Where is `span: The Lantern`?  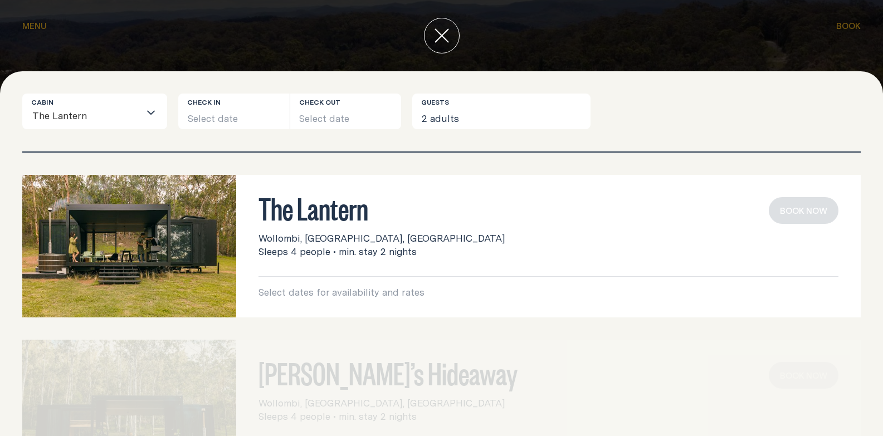 span: The Lantern is located at coordinates (60, 116).